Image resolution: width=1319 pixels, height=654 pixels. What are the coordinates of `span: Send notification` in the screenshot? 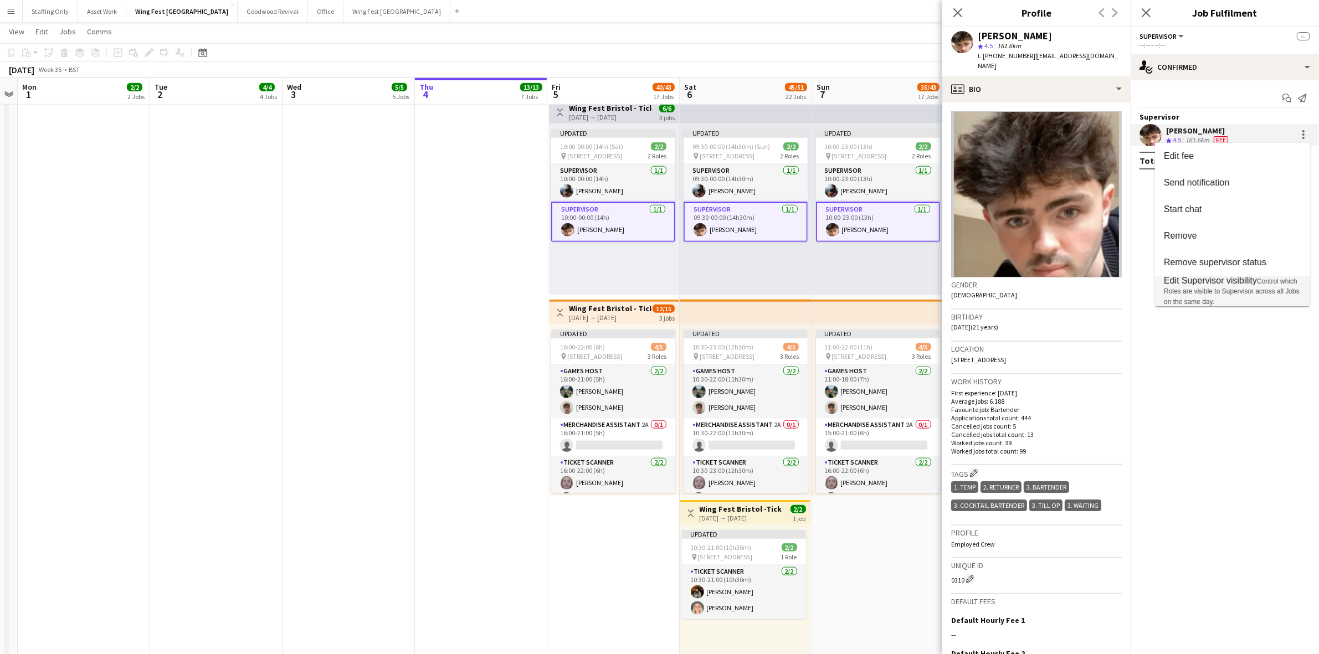 It's located at (1196, 182).